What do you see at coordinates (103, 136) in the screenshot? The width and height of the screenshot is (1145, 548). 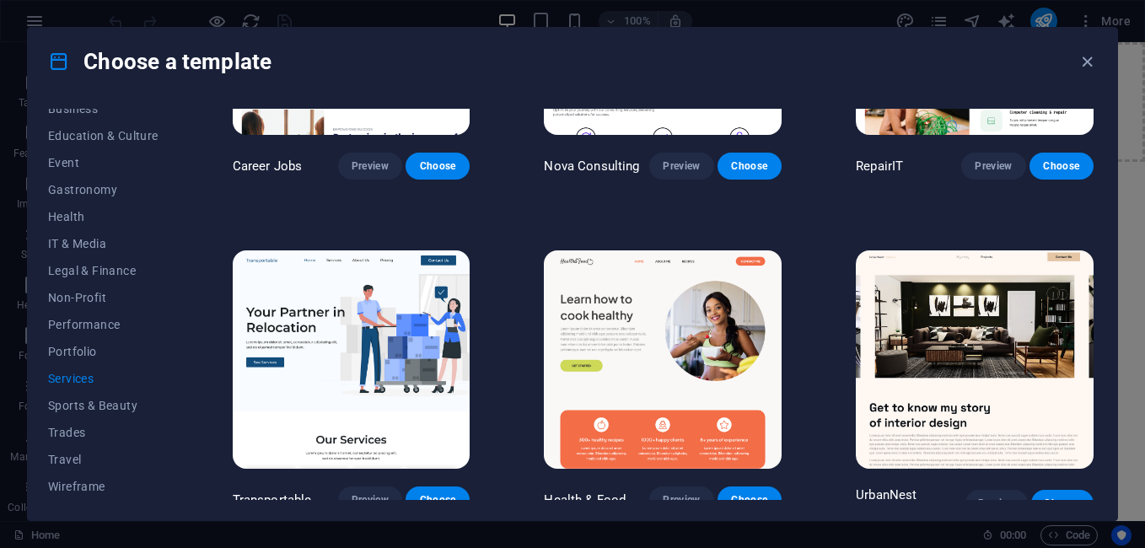 I see `button: Education & Culture` at bounding box center [103, 136].